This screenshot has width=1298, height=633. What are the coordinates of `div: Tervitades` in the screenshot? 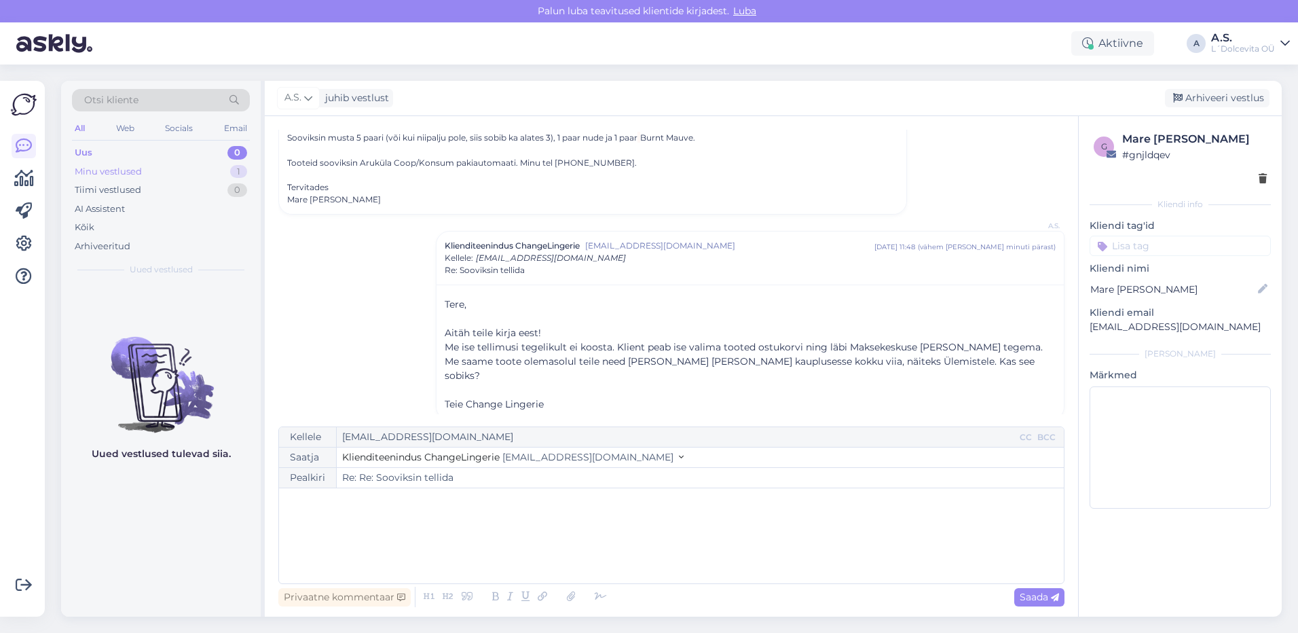 It's located at (592, 187).